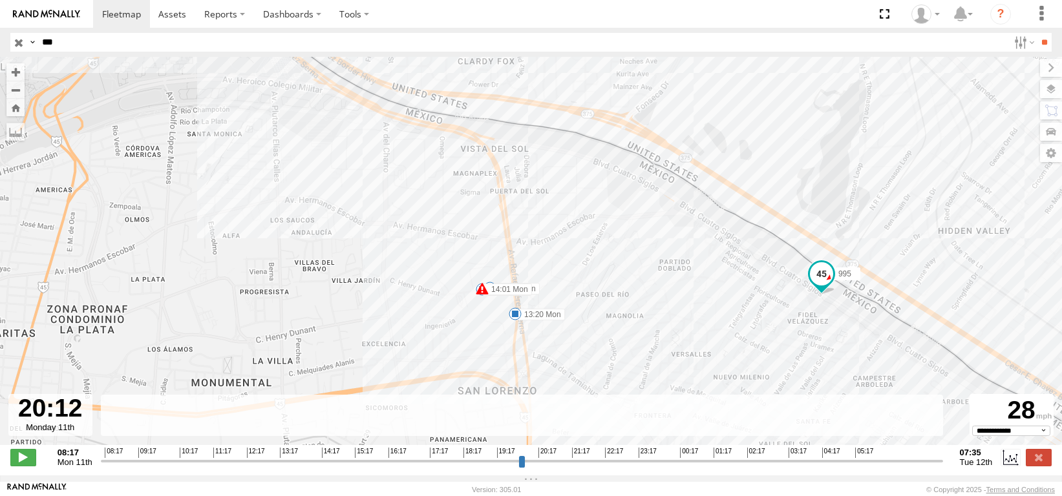  Describe the element at coordinates (114, 453) in the screenshot. I see `span: 08:17` at that location.